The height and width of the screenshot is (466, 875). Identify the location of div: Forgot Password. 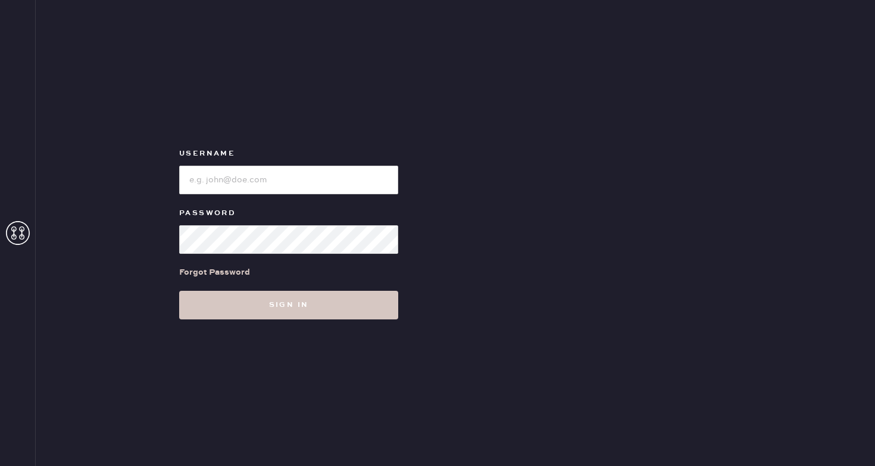
(214, 272).